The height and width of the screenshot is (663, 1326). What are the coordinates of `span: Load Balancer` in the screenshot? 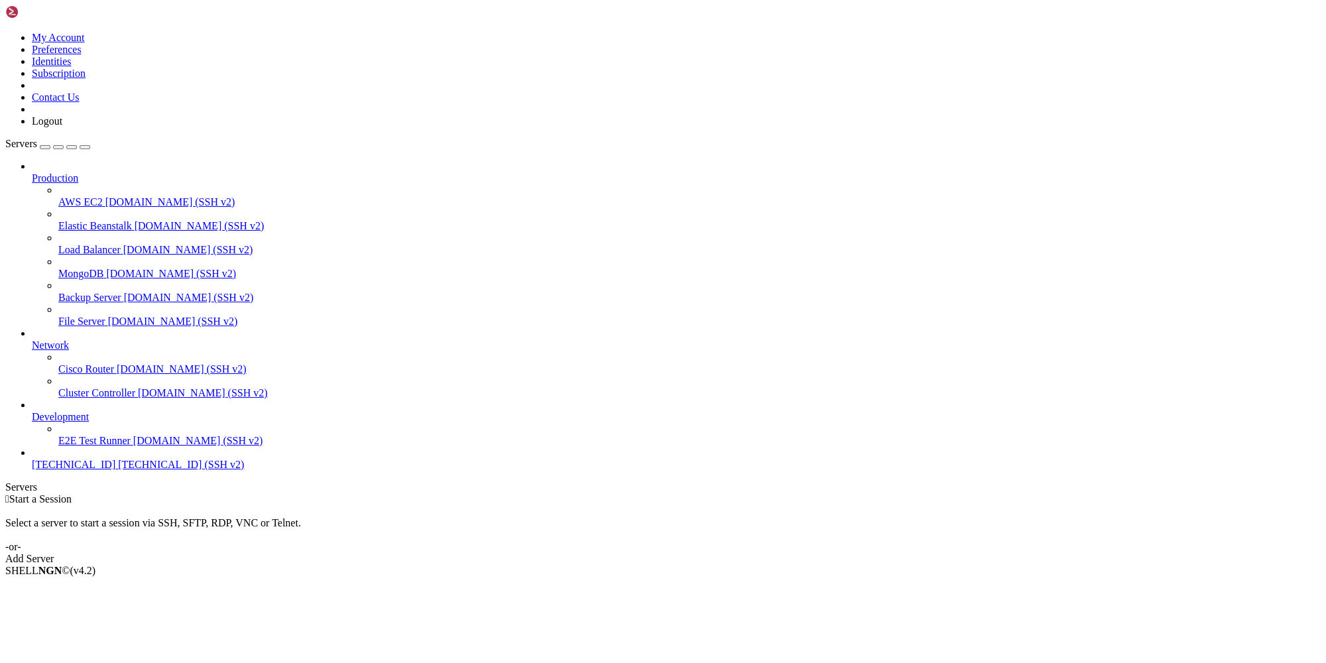 It's located at (90, 249).